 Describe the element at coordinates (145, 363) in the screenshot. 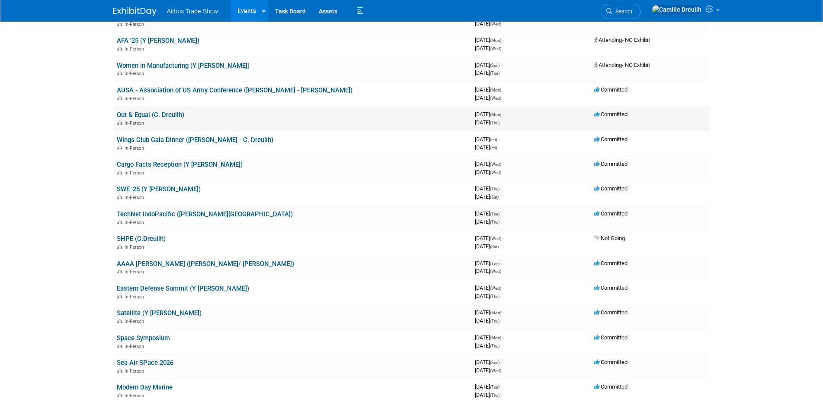

I see `a: Sea Air SPace 2026` at that location.